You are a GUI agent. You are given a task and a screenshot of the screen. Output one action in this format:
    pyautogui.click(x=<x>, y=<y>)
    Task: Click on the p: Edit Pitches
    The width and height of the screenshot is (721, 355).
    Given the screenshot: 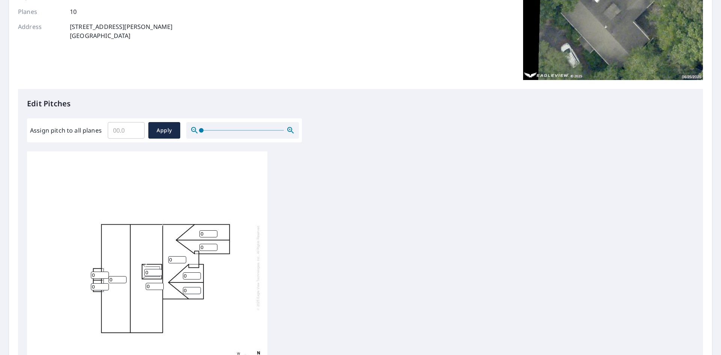 What is the action you would take?
    pyautogui.click(x=360, y=104)
    